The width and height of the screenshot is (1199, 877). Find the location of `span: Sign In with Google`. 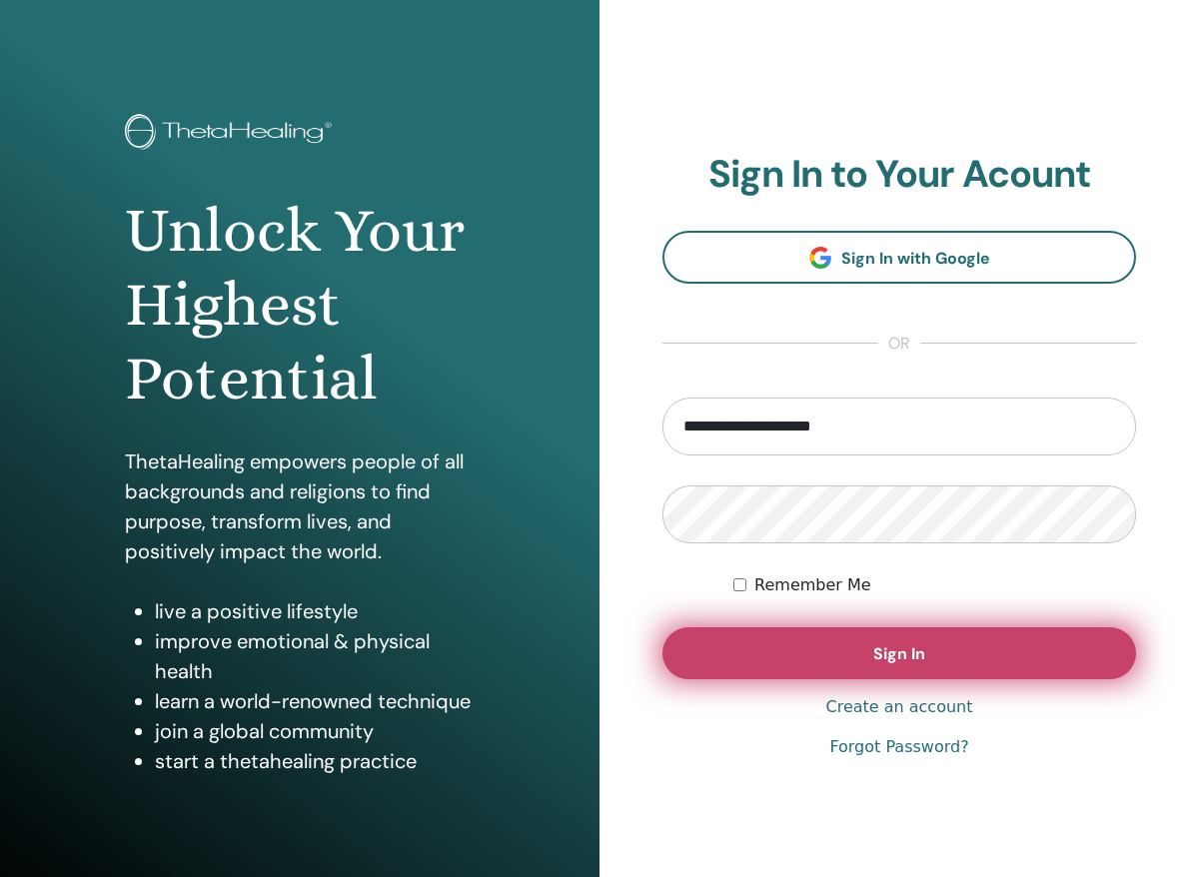

span: Sign In with Google is located at coordinates (915, 258).